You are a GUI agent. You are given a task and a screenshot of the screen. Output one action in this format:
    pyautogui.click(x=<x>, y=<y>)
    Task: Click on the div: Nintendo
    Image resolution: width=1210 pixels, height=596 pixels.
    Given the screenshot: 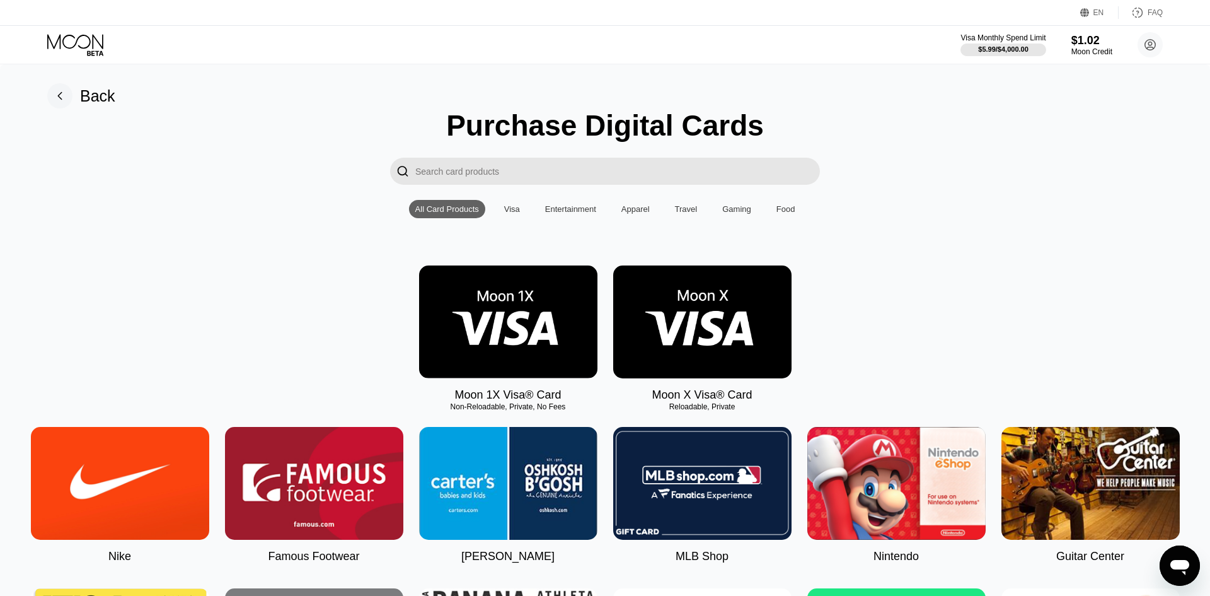 What is the action you would take?
    pyautogui.click(x=896, y=556)
    